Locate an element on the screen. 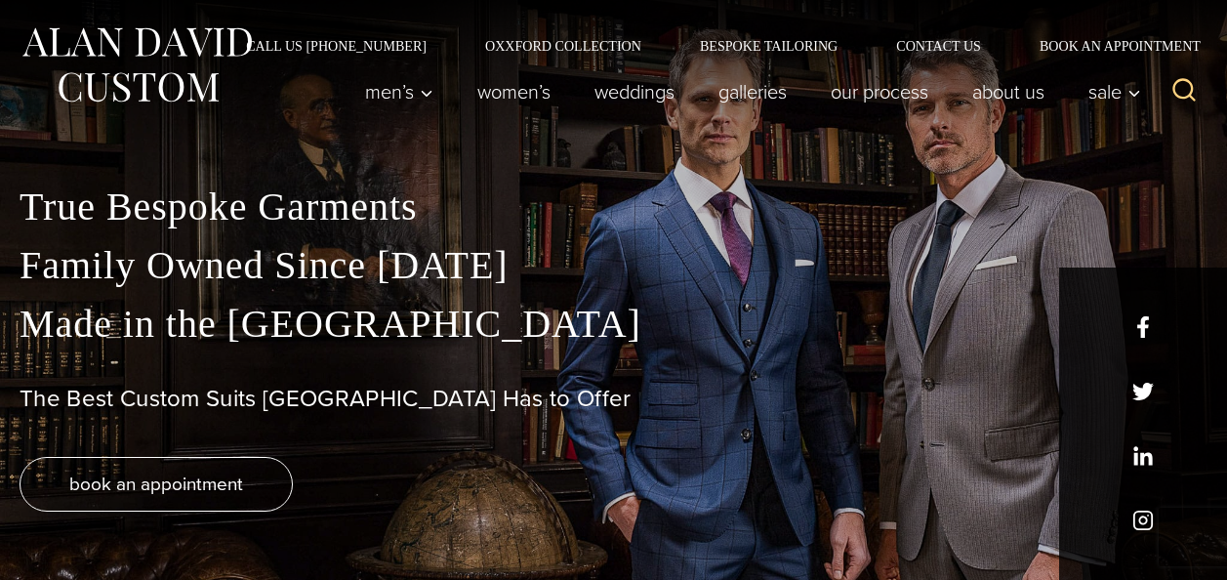  nav: Primary Navigation is located at coordinates (748, 92).